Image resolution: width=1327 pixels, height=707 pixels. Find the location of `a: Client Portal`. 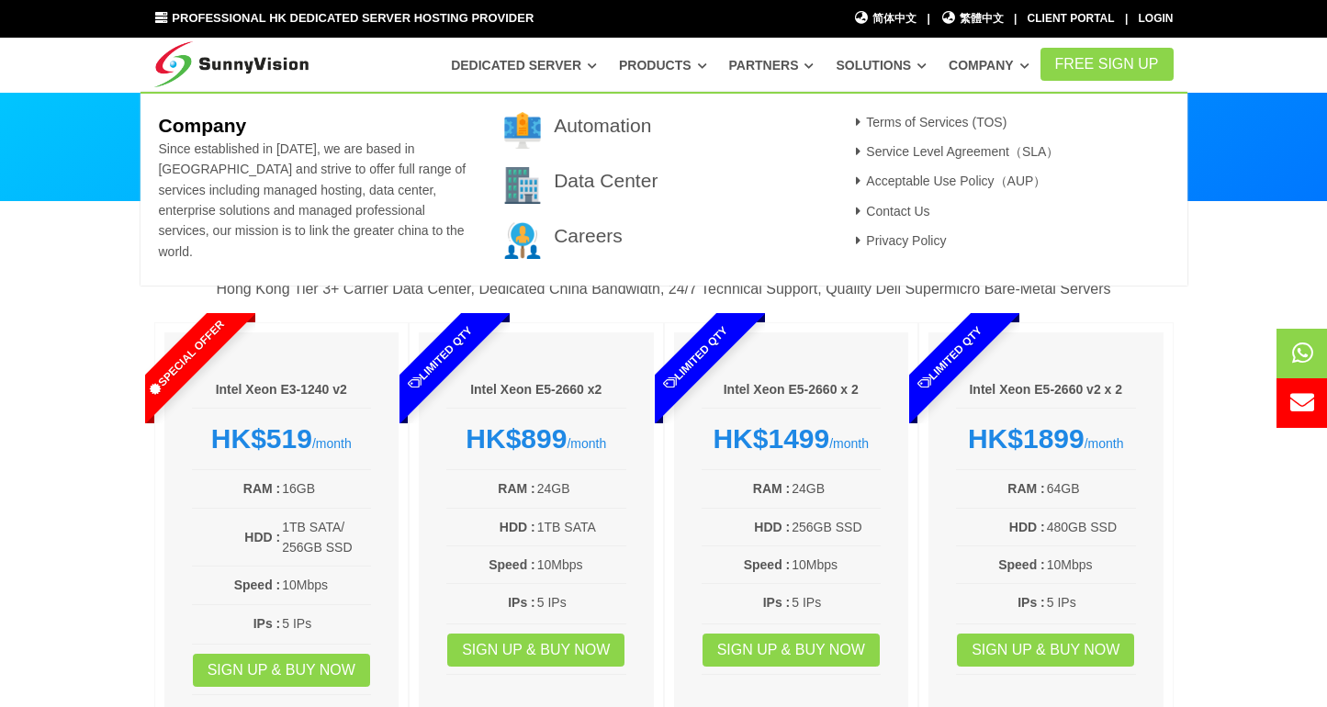

a: Client Portal is located at coordinates (1071, 18).